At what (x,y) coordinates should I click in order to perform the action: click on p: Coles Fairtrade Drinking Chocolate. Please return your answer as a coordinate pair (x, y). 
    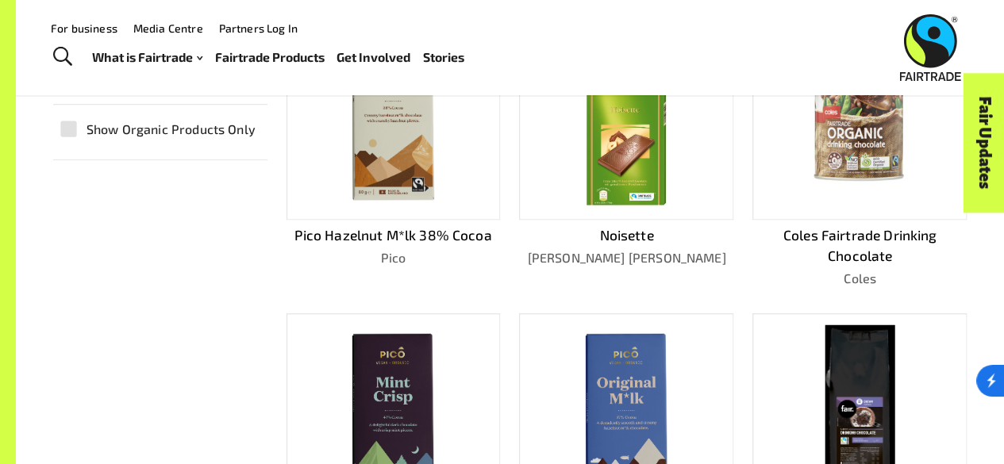
    Looking at the image, I should click on (860, 246).